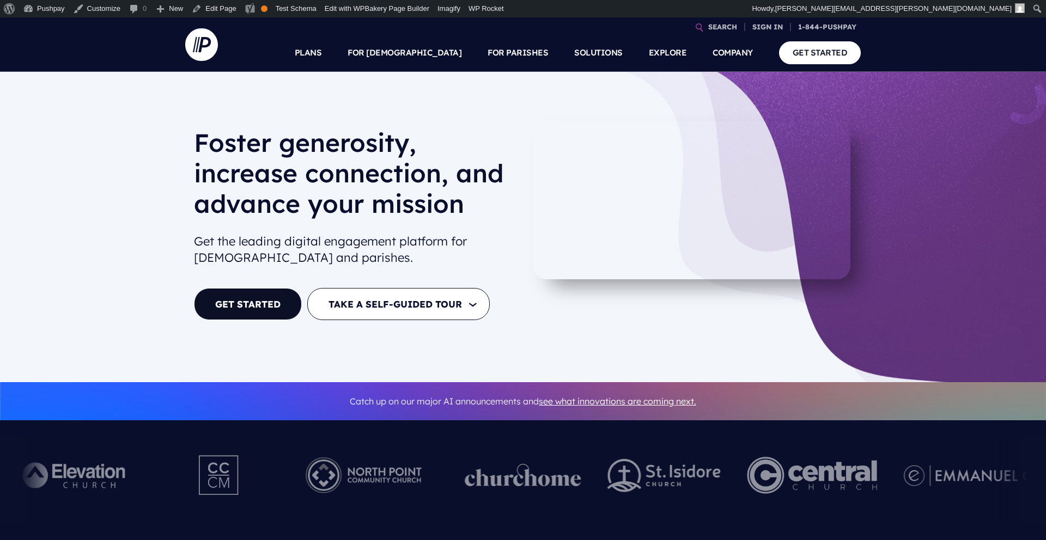 The image size is (1046, 540). What do you see at coordinates (617, 401) in the screenshot?
I see `a: see what innovations are coming next.` at bounding box center [617, 401].